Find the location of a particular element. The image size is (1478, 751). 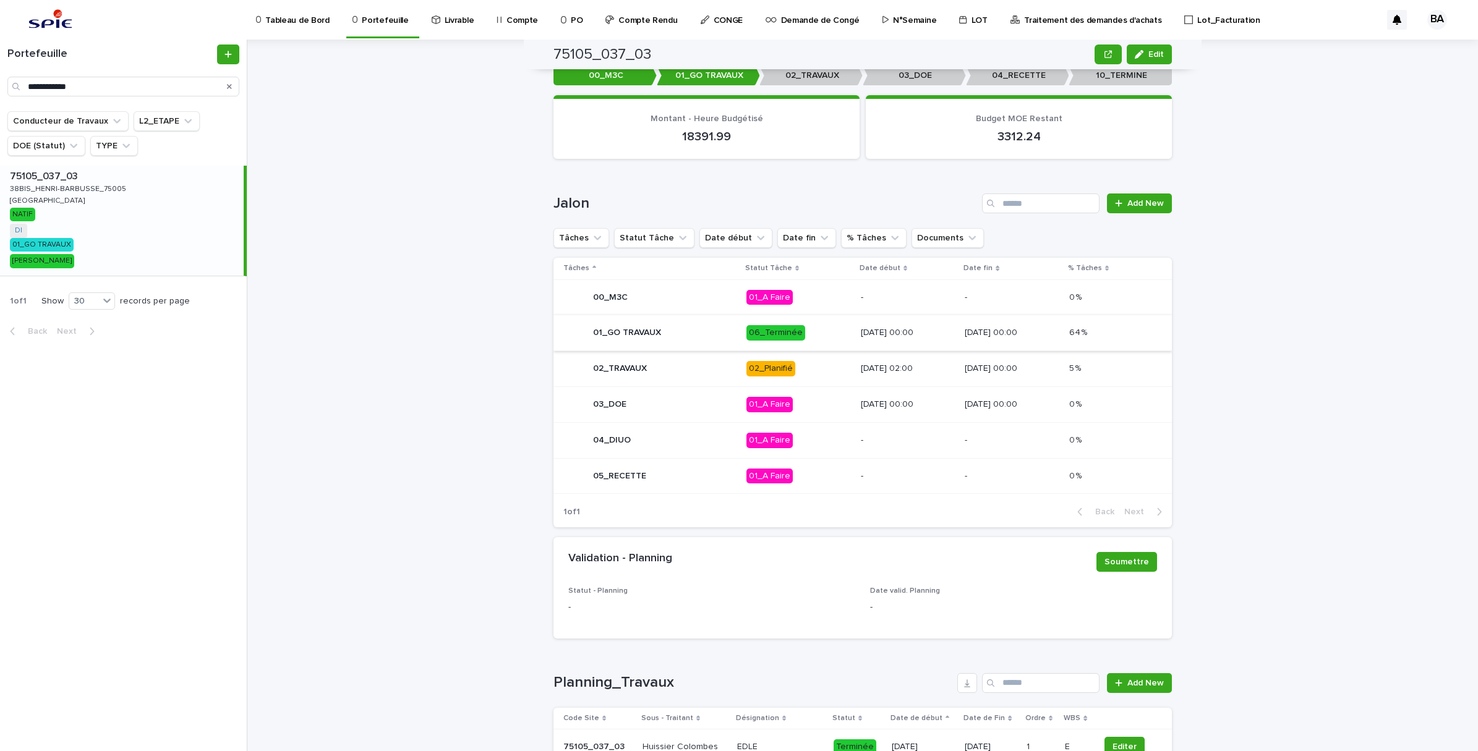

p: 64 % is located at coordinates (1079, 331).